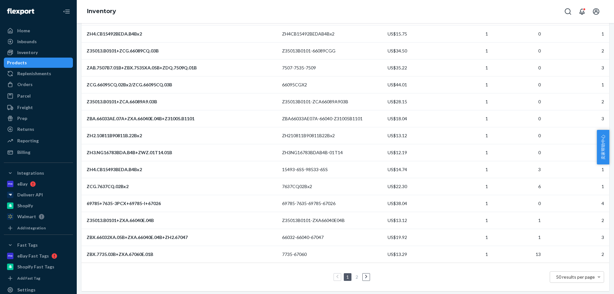  I want to click on a: eBay, so click(38, 184).